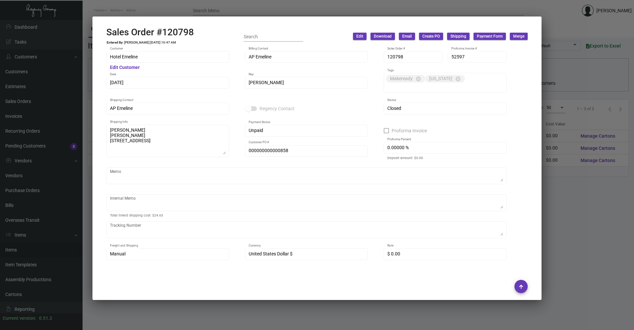 The height and width of the screenshot is (330, 634). I want to click on span: Merge, so click(519, 36).